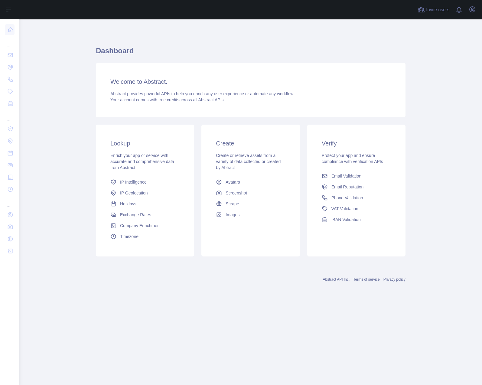 This screenshot has height=385, width=482. What do you see at coordinates (366, 279) in the screenshot?
I see `a: Terms of service` at bounding box center [366, 279].